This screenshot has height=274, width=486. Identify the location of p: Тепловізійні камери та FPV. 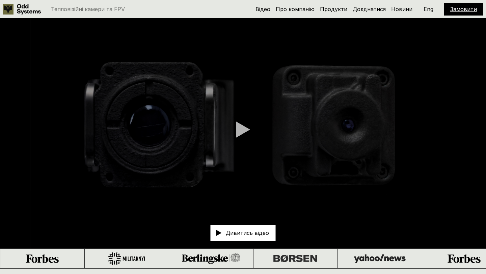
(88, 9).